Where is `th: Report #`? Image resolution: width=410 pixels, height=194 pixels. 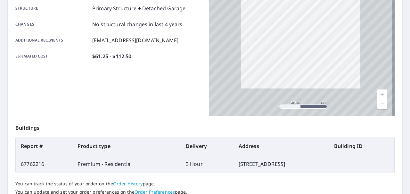
th: Report # is located at coordinates (44, 146).